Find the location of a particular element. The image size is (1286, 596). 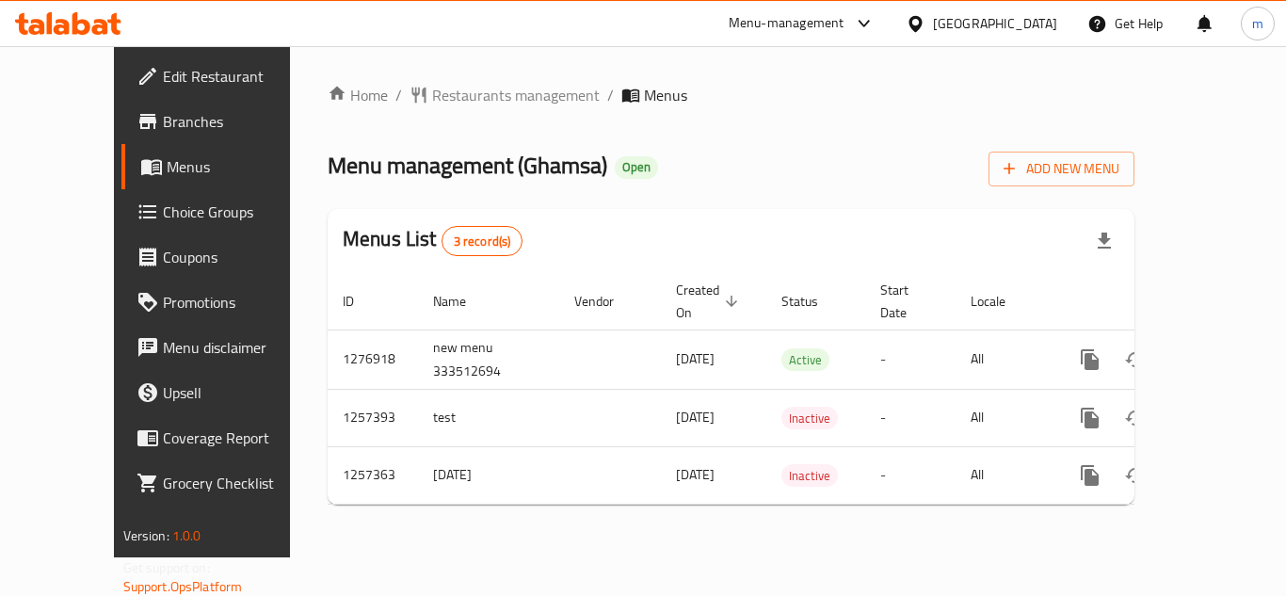

div: Open is located at coordinates (637, 168).